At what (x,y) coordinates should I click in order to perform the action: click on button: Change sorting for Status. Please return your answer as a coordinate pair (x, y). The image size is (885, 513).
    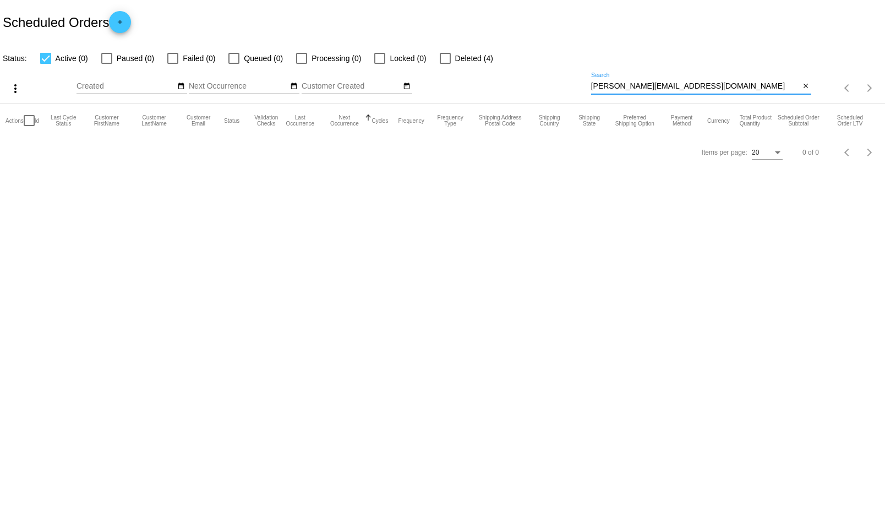
    Looking at the image, I should click on (232, 121).